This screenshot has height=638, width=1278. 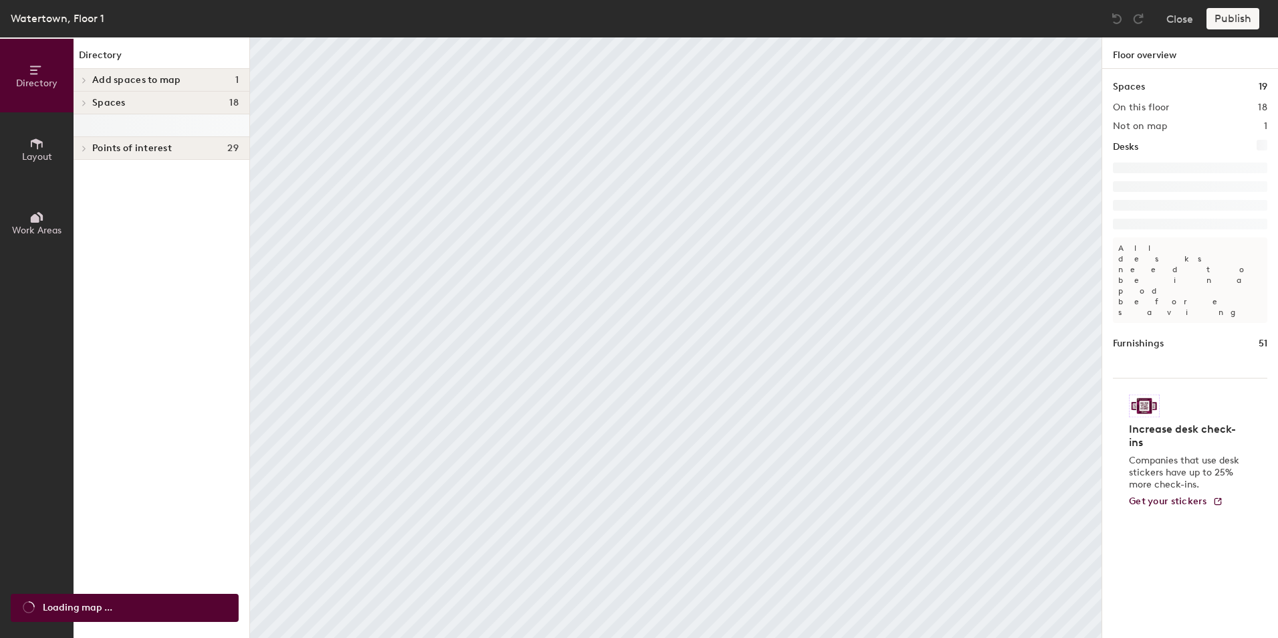 What do you see at coordinates (1186, 473) in the screenshot?
I see `p: Companies that use desk stickers have up to 25% more check-ins.` at bounding box center [1186, 473].